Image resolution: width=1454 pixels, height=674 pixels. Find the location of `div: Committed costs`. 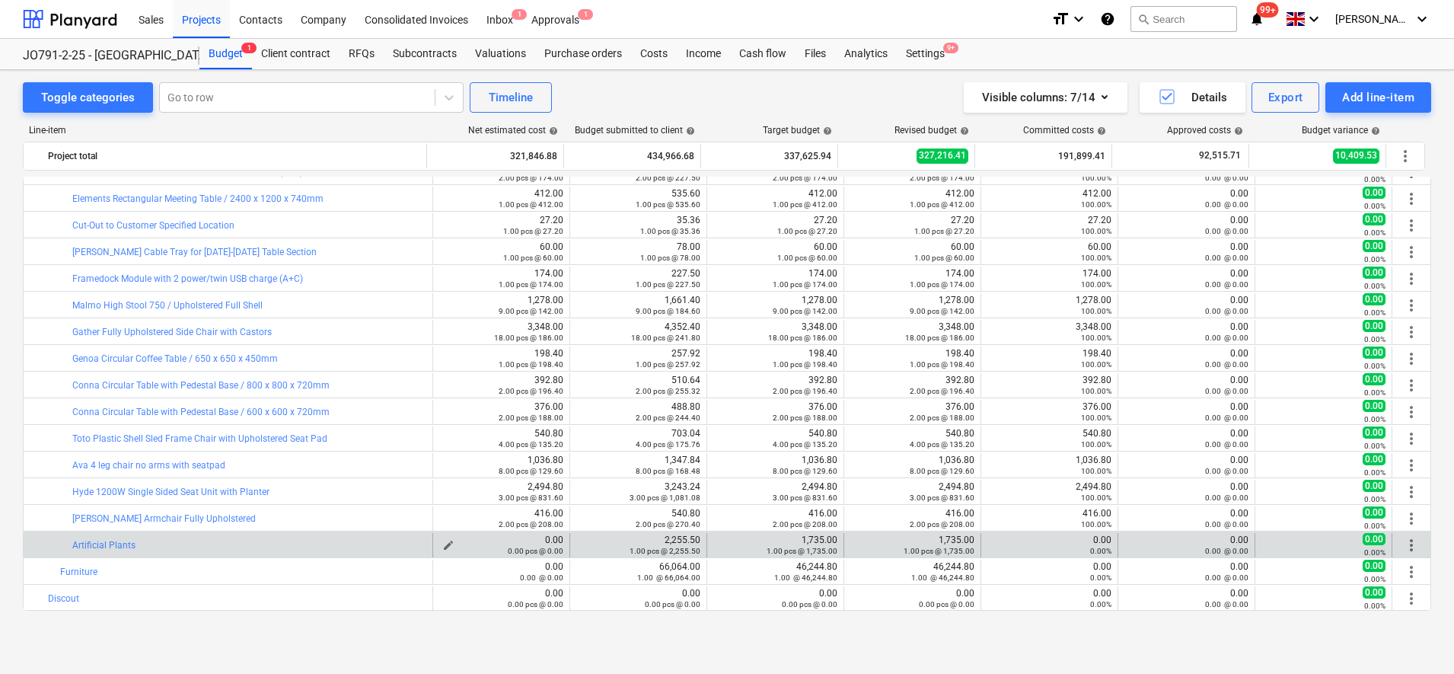

div: Committed costs is located at coordinates (1064, 130).